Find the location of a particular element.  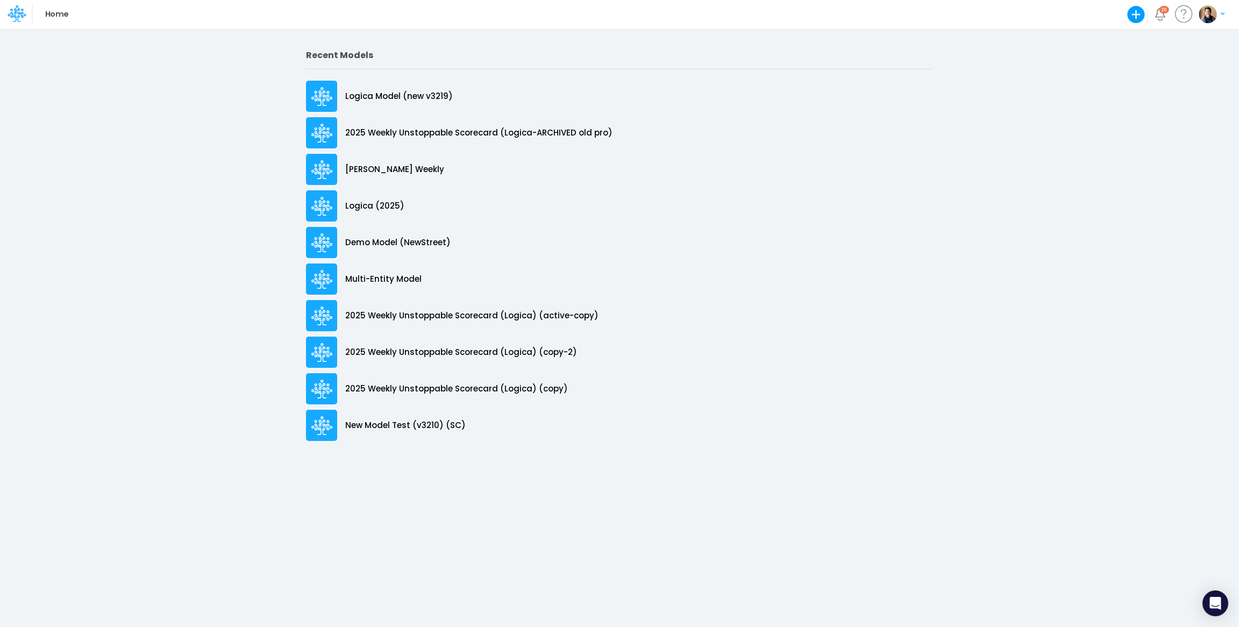

a: 2025 Weekly Unstoppable Scorecard (Logica-ARCHIVED old pro) is located at coordinates (619, 133).